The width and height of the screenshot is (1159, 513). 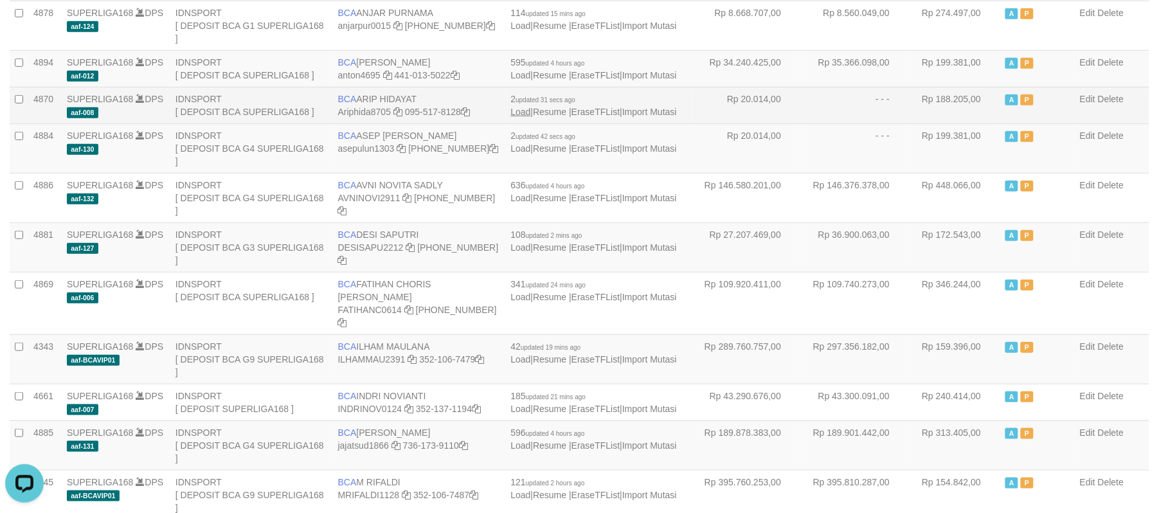 What do you see at coordinates (555, 396) in the screenshot?
I see `span: updated 21 mins ago` at bounding box center [555, 396].